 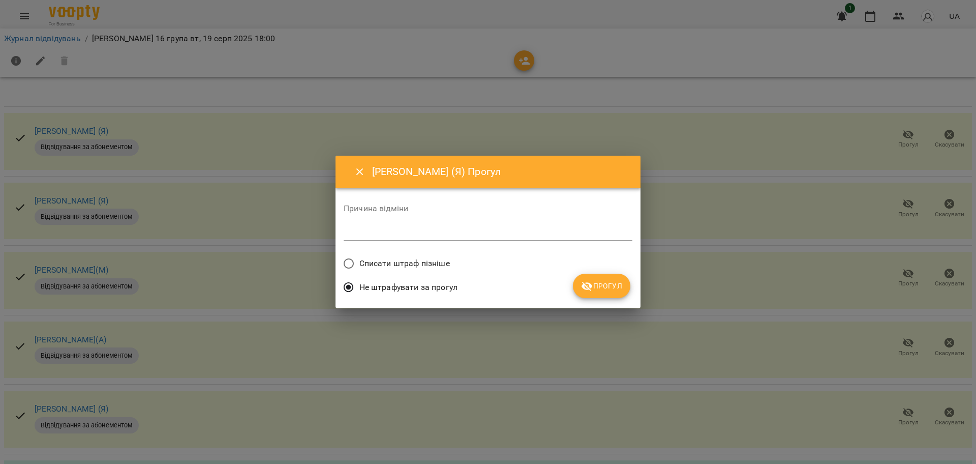 What do you see at coordinates (408, 287) in the screenshot?
I see `span: Не штрафувати за прогул` at bounding box center [408, 287].